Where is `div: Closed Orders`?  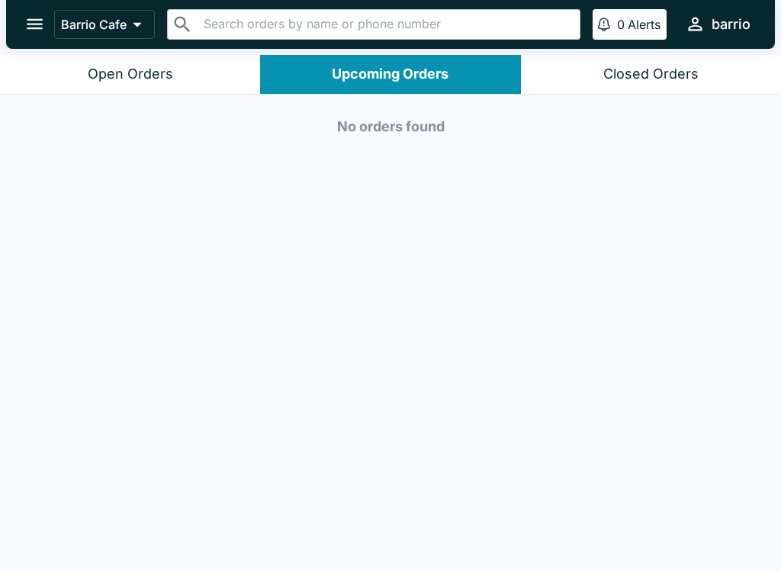 div: Closed Orders is located at coordinates (651, 74).